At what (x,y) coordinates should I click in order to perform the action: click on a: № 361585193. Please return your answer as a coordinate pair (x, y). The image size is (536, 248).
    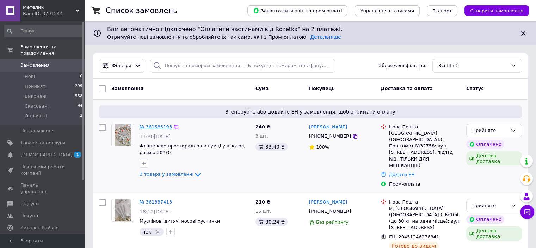
    Looking at the image, I should click on (156, 126).